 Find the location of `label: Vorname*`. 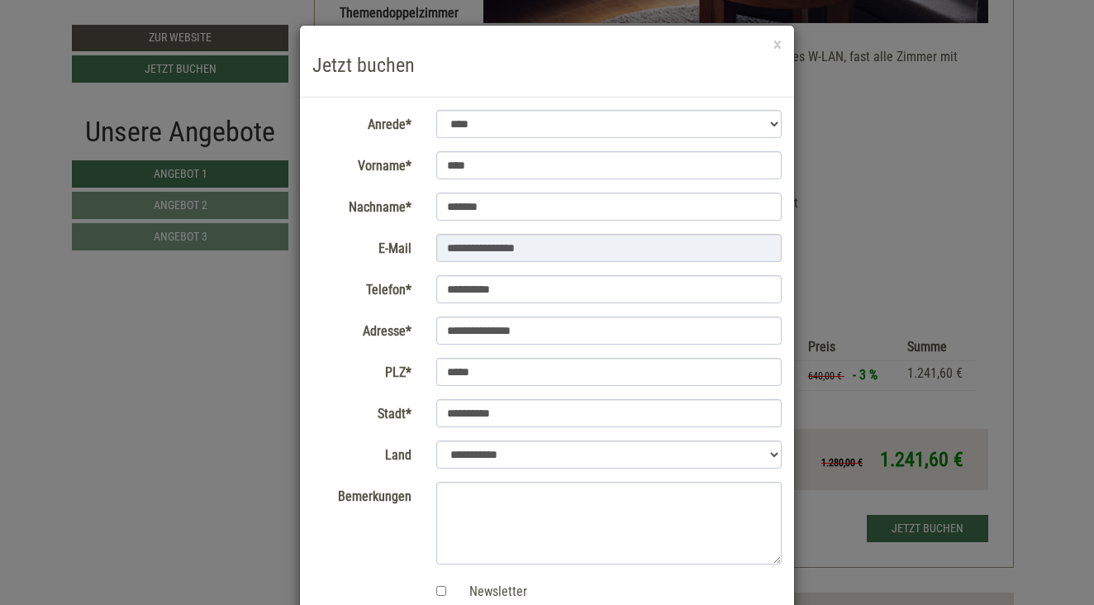

label: Vorname* is located at coordinates (362, 164).